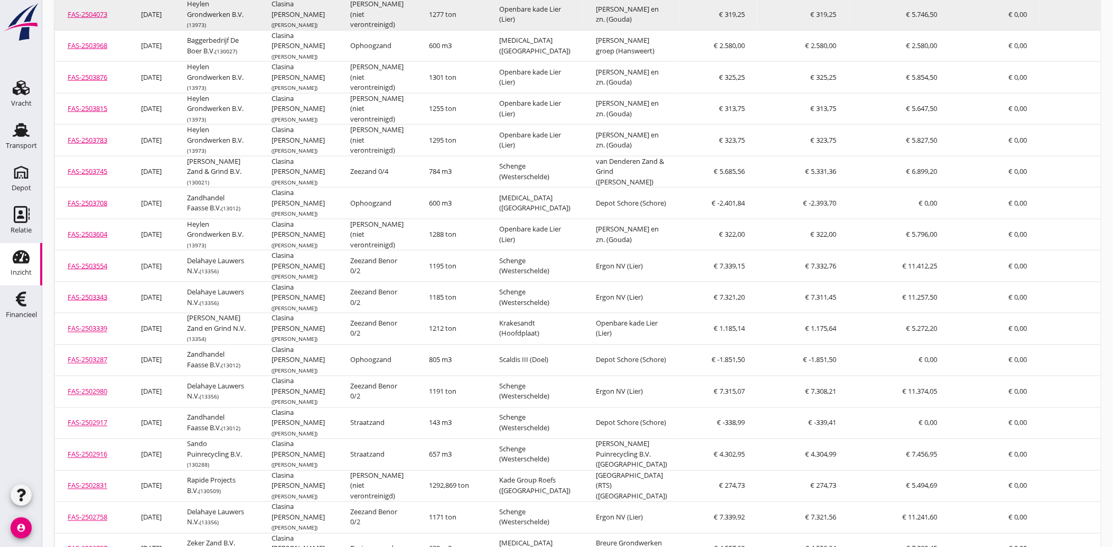 The image size is (1113, 547). I want to click on i: account_circle, so click(21, 528).